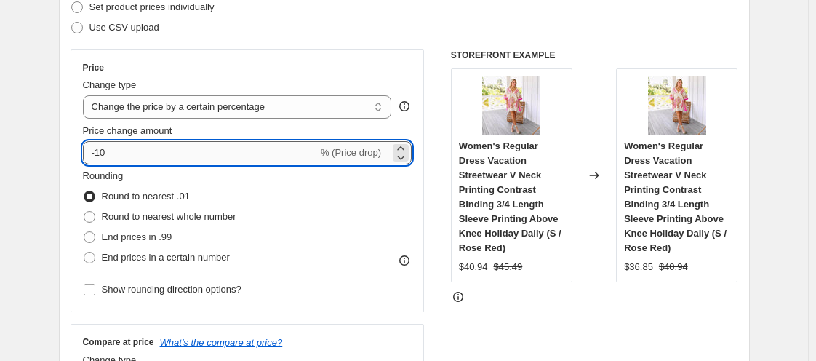 The image size is (816, 361). What do you see at coordinates (594, 55) in the screenshot?
I see `h6: STOREFRONT EXAMPLE` at bounding box center [594, 55].